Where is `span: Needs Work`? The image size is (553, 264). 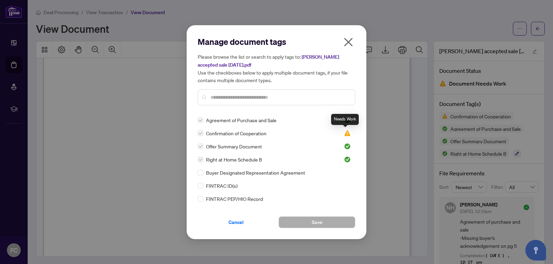
span: Needs Work is located at coordinates (347, 133).